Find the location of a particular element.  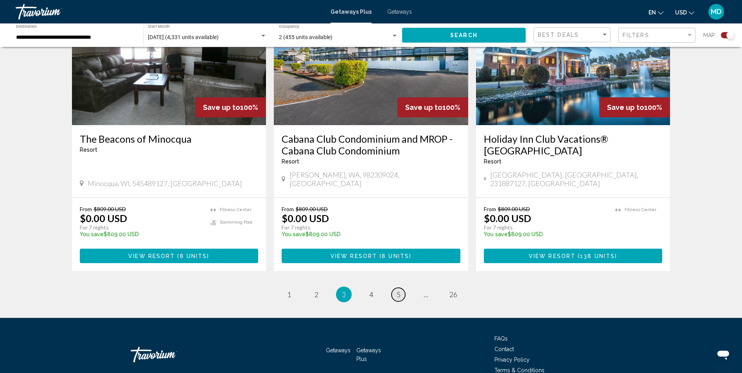

span: 4 is located at coordinates (371, 294).